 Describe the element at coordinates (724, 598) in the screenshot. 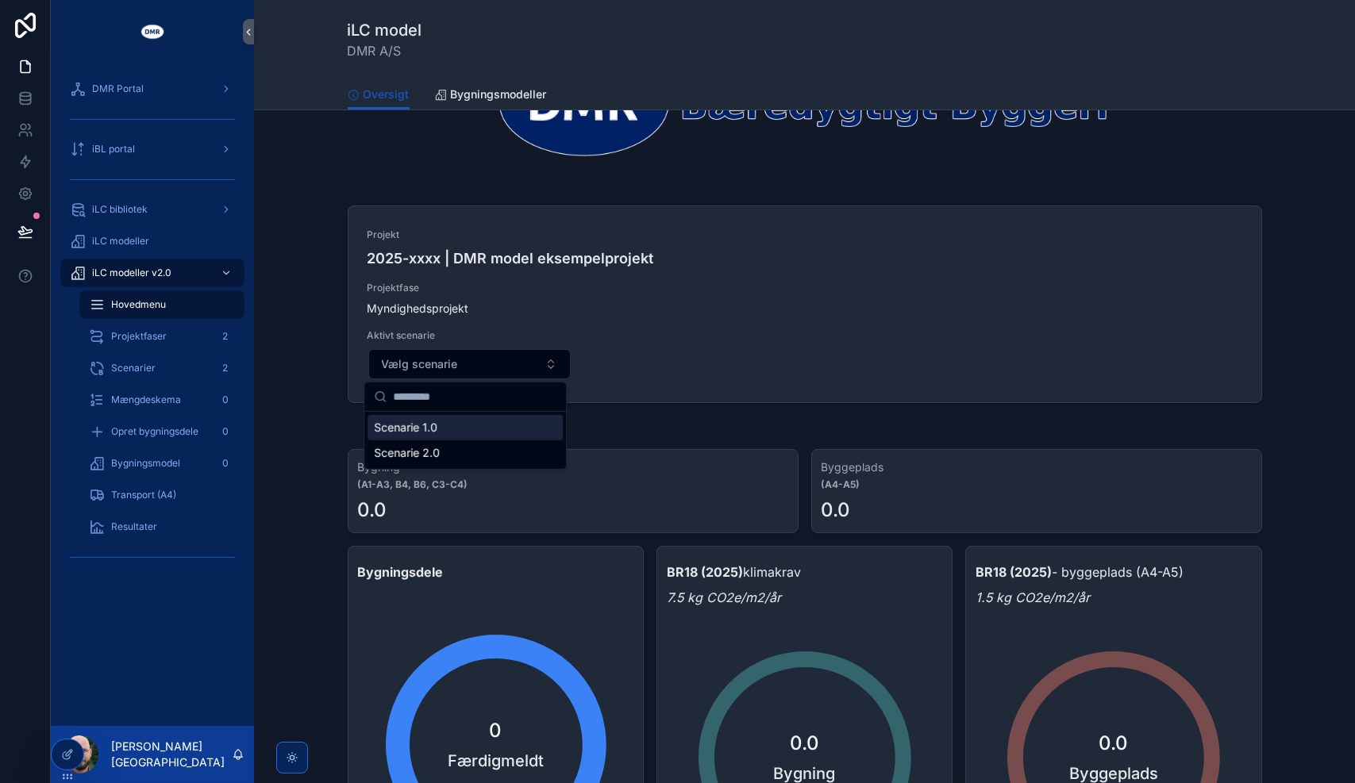

I see `em: 7.5 kg CO2e/m2/år` at that location.